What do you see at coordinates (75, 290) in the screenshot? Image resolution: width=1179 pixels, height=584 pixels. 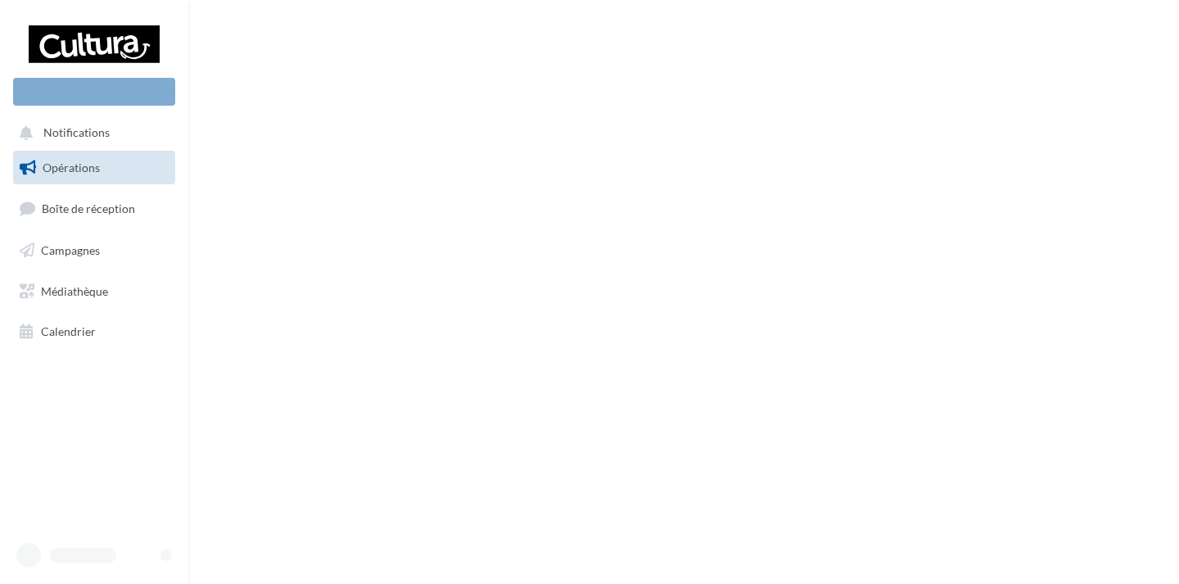 I see `span: Médiathèque` at bounding box center [75, 290].